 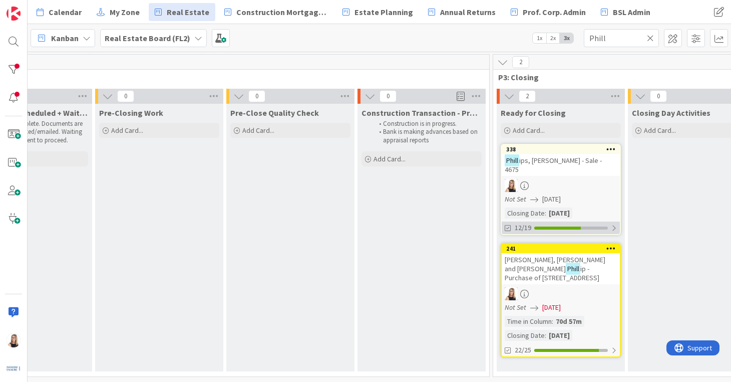 What do you see at coordinates (523, 350) in the screenshot?
I see `span: 22/25` at bounding box center [523, 350].